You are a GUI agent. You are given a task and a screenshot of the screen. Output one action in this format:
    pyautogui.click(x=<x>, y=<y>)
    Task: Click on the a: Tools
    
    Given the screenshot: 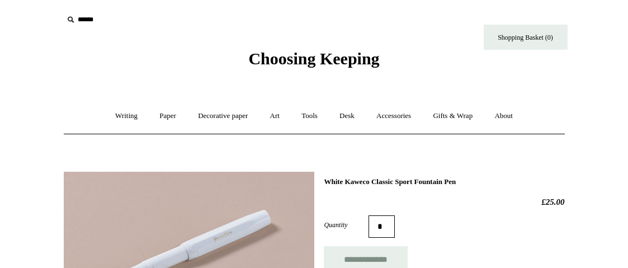 What is the action you would take?
    pyautogui.click(x=309, y=116)
    